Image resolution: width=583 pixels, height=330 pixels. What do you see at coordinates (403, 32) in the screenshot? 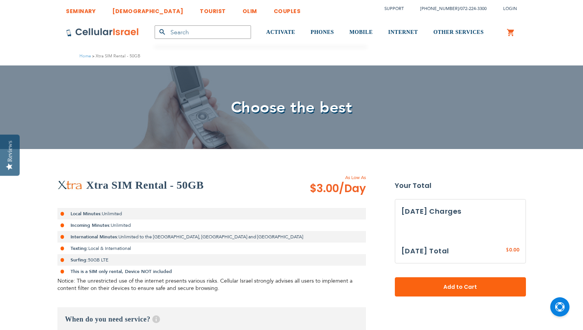
I see `a: INTERNET` at bounding box center [403, 32].